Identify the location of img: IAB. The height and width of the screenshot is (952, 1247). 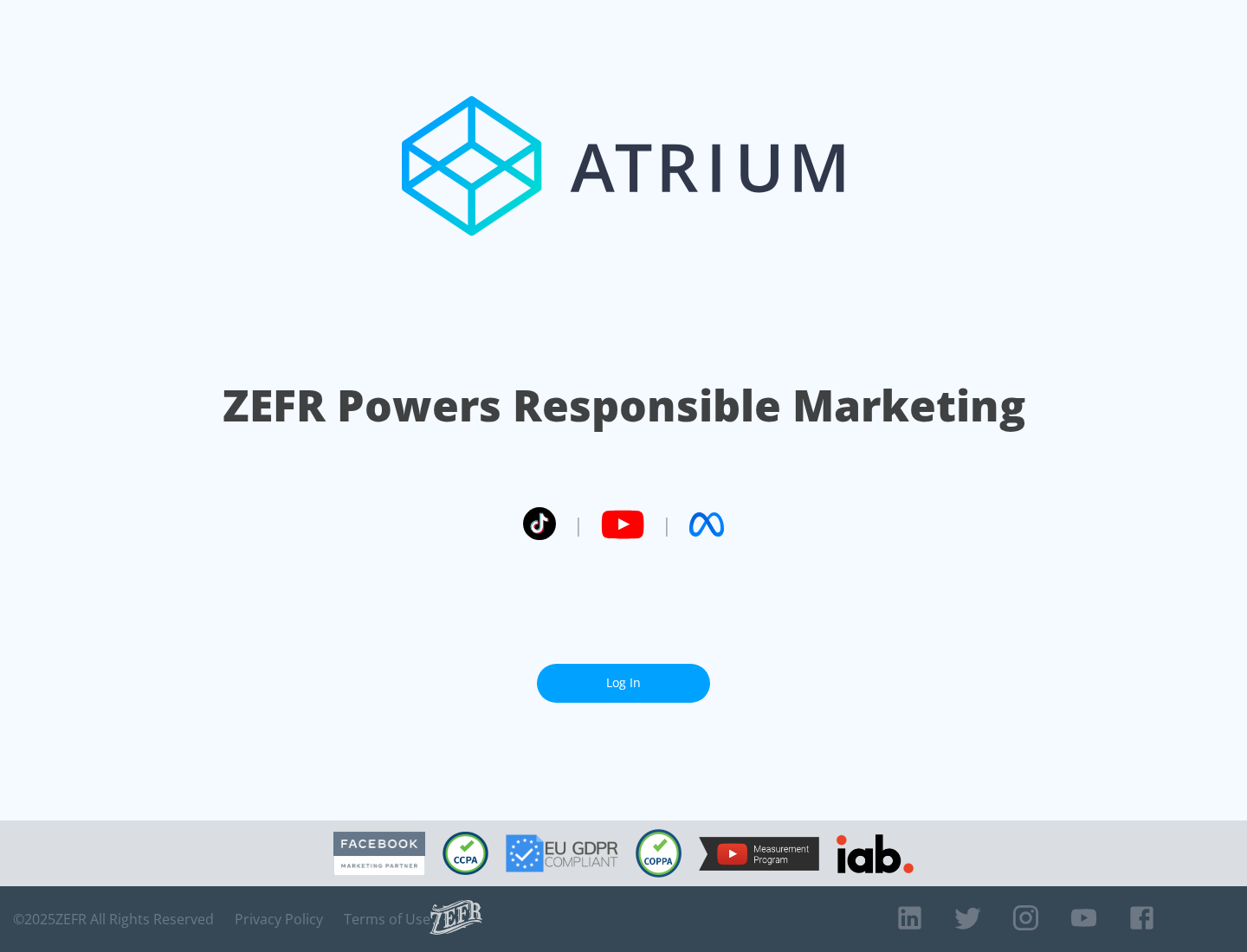
(875, 854).